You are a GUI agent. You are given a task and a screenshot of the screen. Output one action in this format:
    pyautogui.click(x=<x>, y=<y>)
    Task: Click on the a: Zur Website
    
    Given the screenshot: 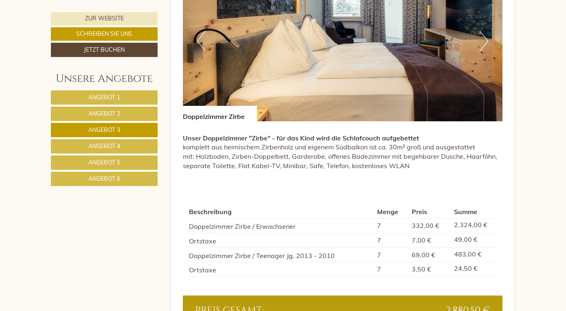 What is the action you would take?
    pyautogui.click(x=104, y=19)
    